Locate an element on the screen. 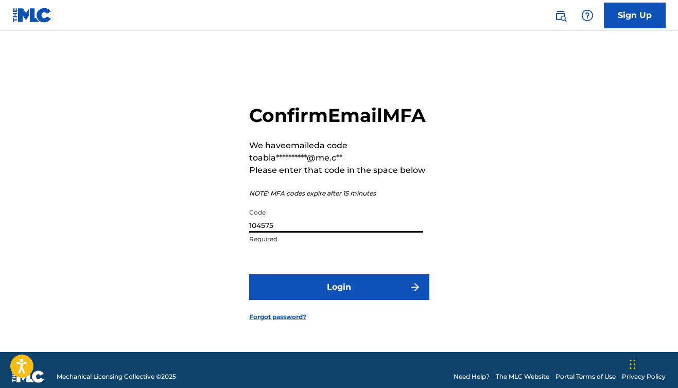  p: NOTE: MFA codes expire after 15 minutes is located at coordinates (339, 194).